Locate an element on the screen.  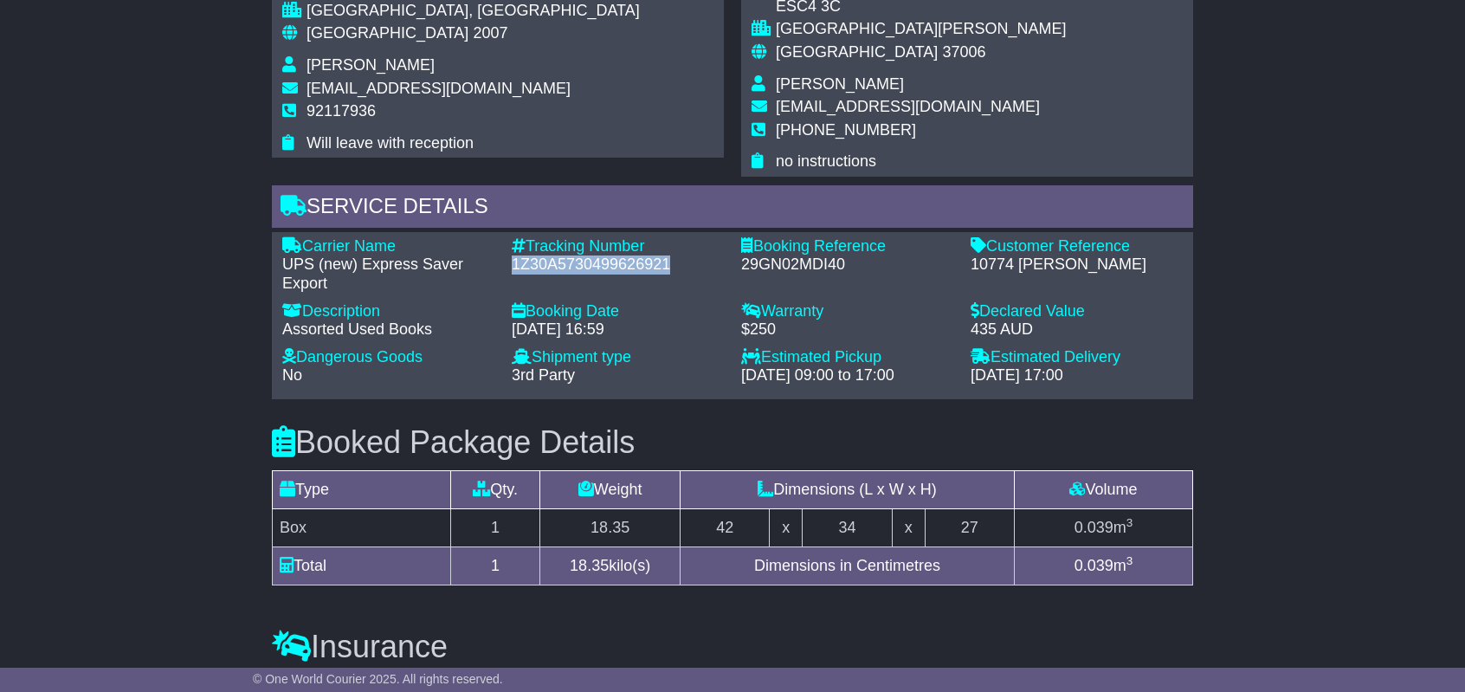
div: $250 is located at coordinates (847, 330).